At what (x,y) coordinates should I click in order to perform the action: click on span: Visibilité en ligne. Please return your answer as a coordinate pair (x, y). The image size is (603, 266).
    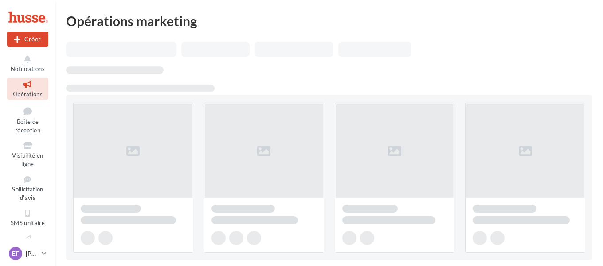
    Looking at the image, I should click on (27, 159).